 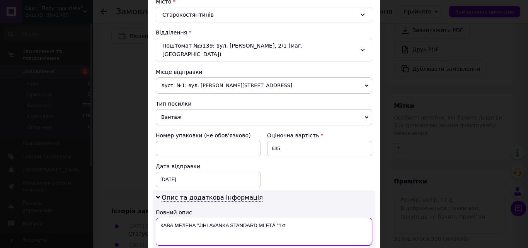 What do you see at coordinates (208, 166) in the screenshot?
I see `div: Дата відправки` at bounding box center [208, 166].